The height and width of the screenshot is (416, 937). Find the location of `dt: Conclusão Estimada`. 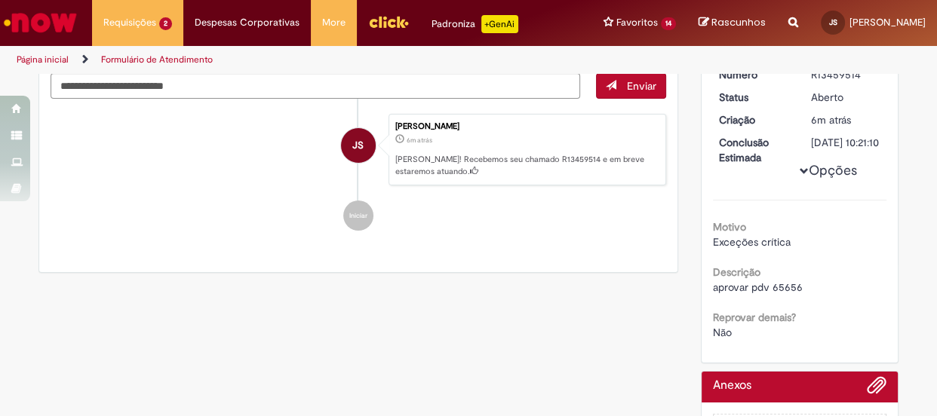

dt: Conclusão Estimada is located at coordinates (754, 150).